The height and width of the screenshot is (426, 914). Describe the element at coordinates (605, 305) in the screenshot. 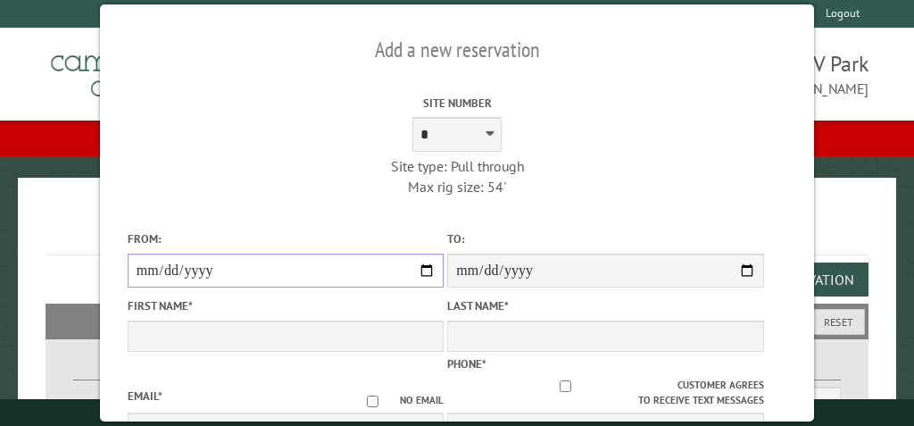

I see `label: Last Name` at that location.